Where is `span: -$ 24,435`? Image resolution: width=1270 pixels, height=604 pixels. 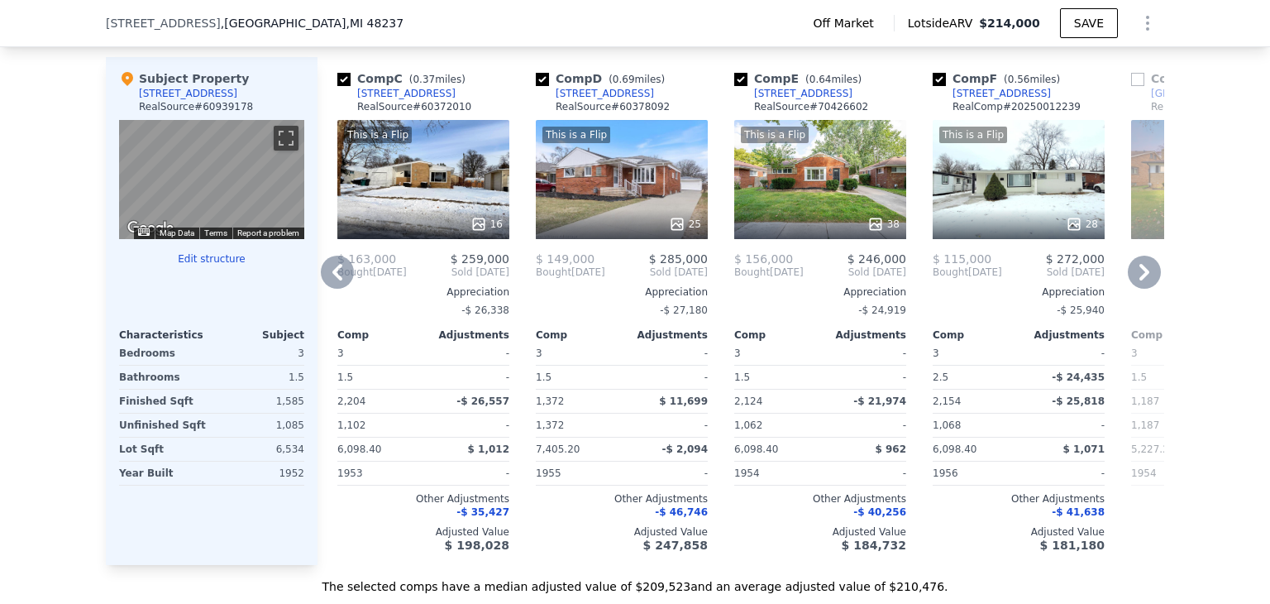
span: -$ 24,435 is located at coordinates (1079, 377).